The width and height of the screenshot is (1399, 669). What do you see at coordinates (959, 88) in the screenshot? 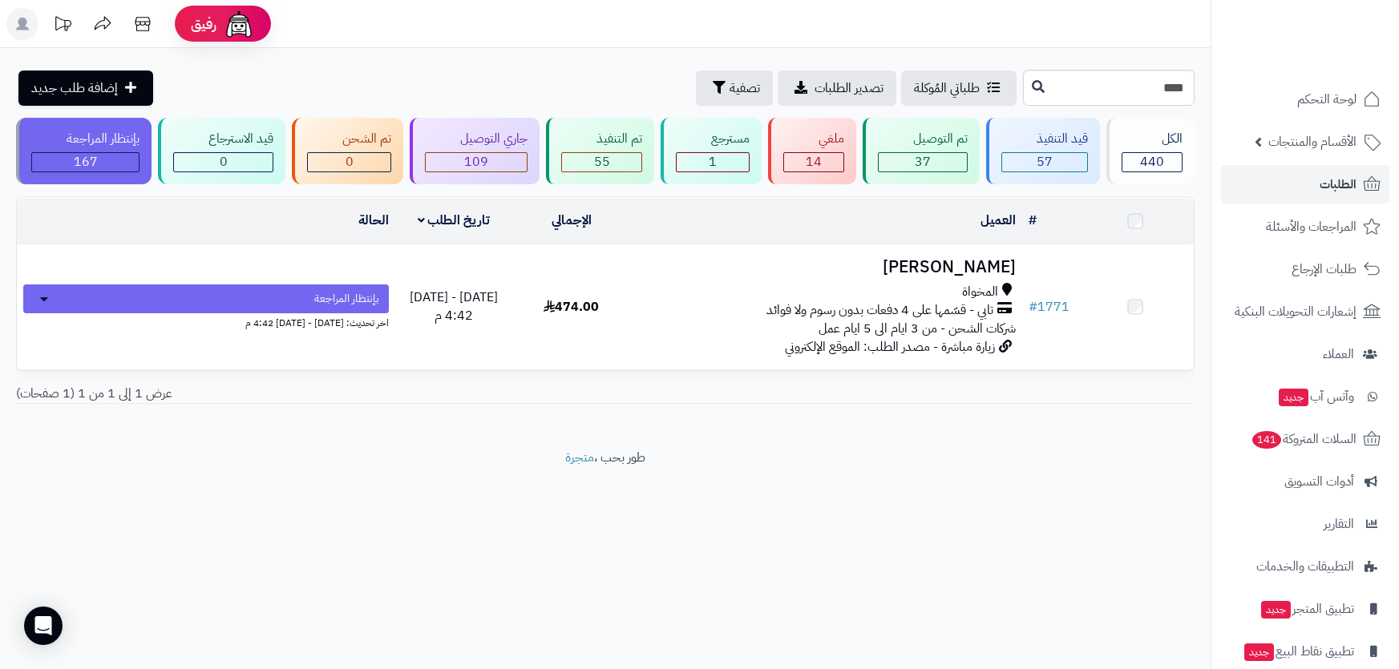
I see `a: طلباتي المُوكلة` at bounding box center [959, 88].